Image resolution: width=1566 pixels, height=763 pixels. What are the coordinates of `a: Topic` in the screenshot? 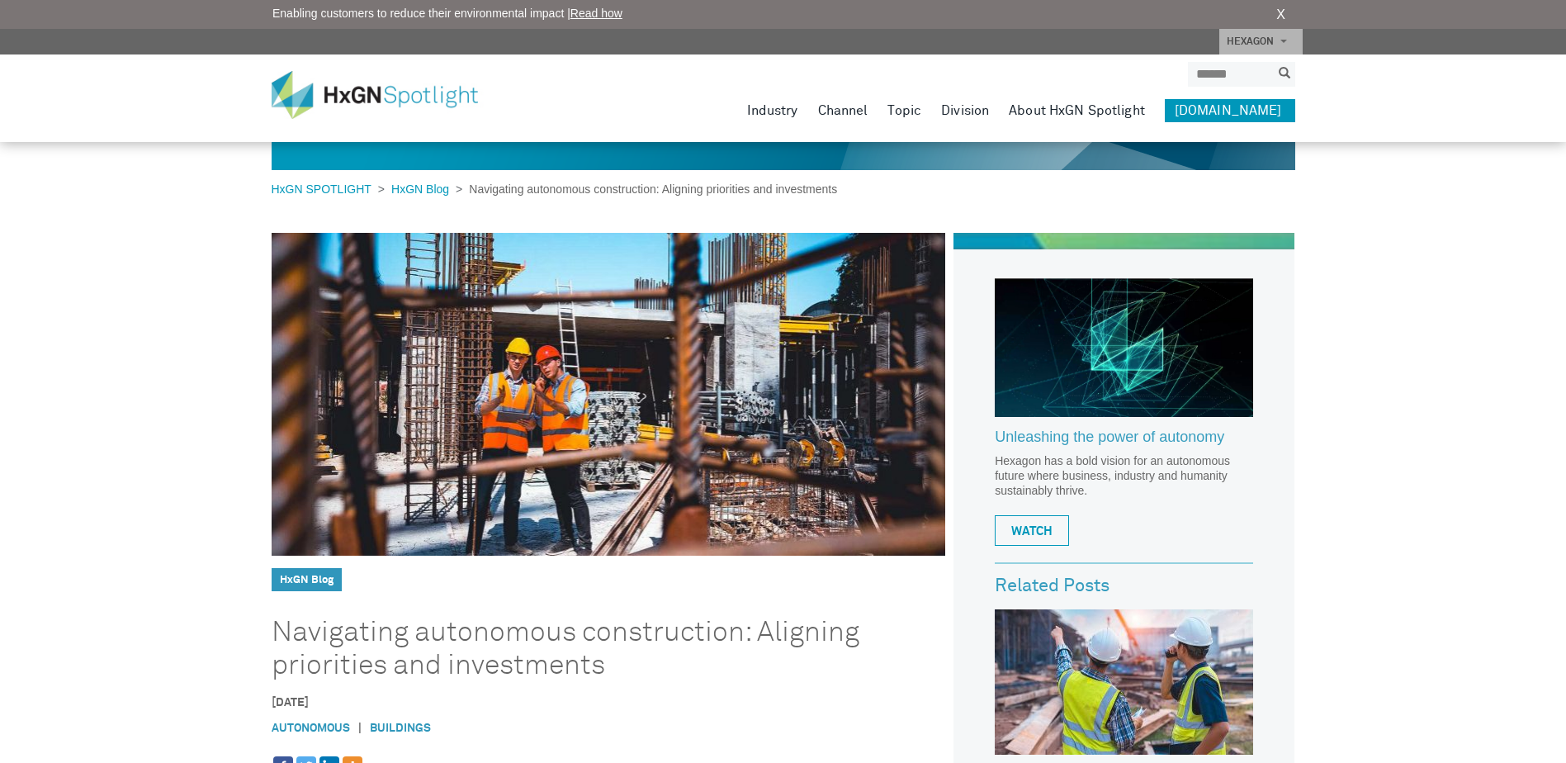 It's located at (904, 111).